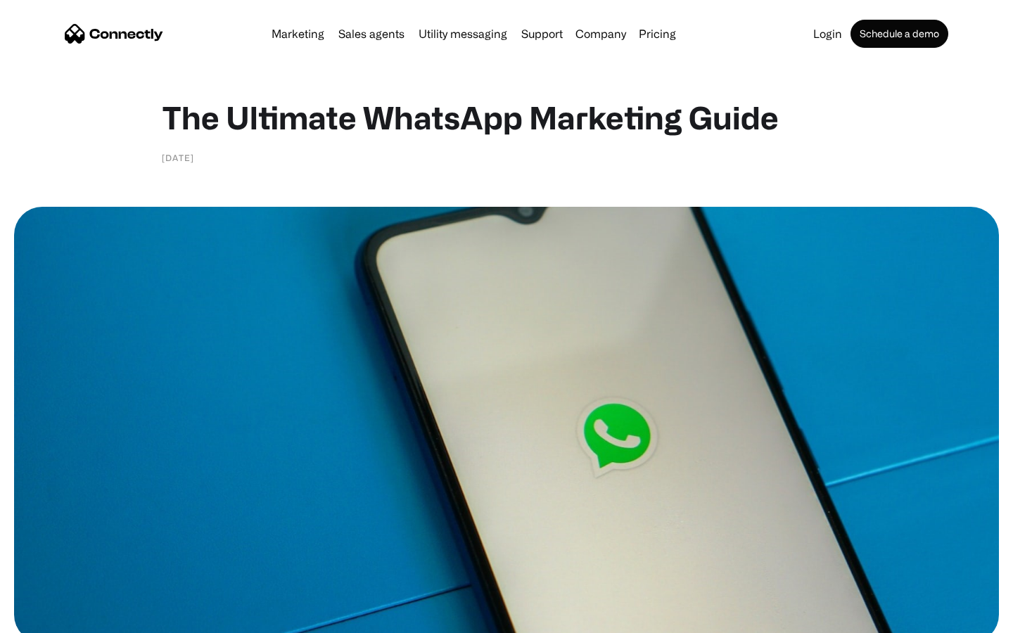  What do you see at coordinates (657, 34) in the screenshot?
I see `a: Pricing` at bounding box center [657, 34].